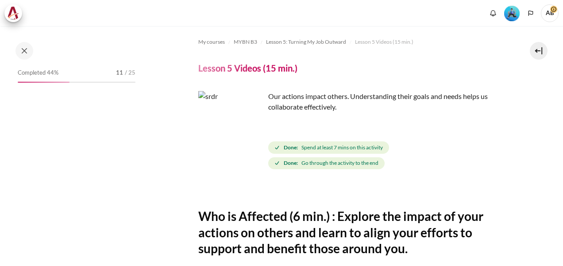 The width and height of the screenshot is (563, 266). I want to click on span: Go through the activity to the end, so click(340, 163).